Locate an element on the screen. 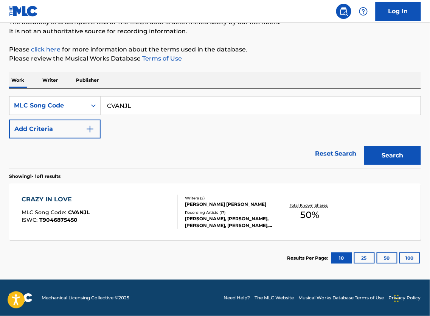  button: Search is located at coordinates (393, 156).